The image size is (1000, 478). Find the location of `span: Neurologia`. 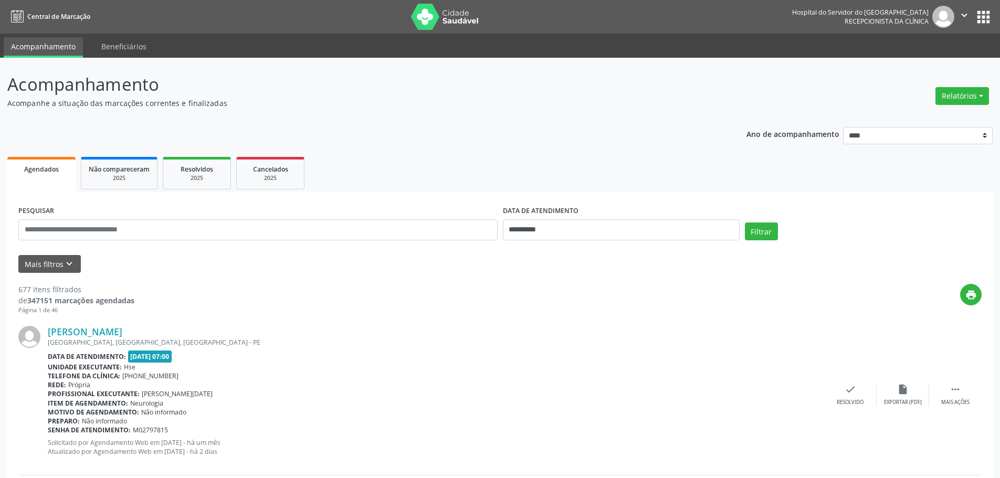

span: Neurologia is located at coordinates (146, 403).